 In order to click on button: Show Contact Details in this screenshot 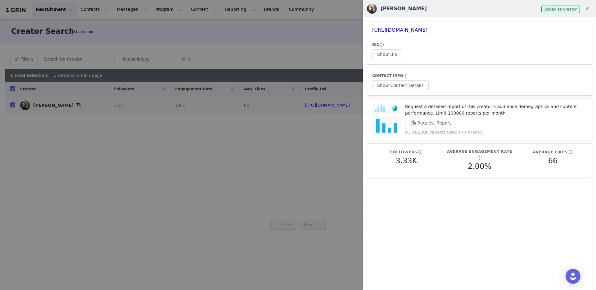, I will do `click(401, 85)`.